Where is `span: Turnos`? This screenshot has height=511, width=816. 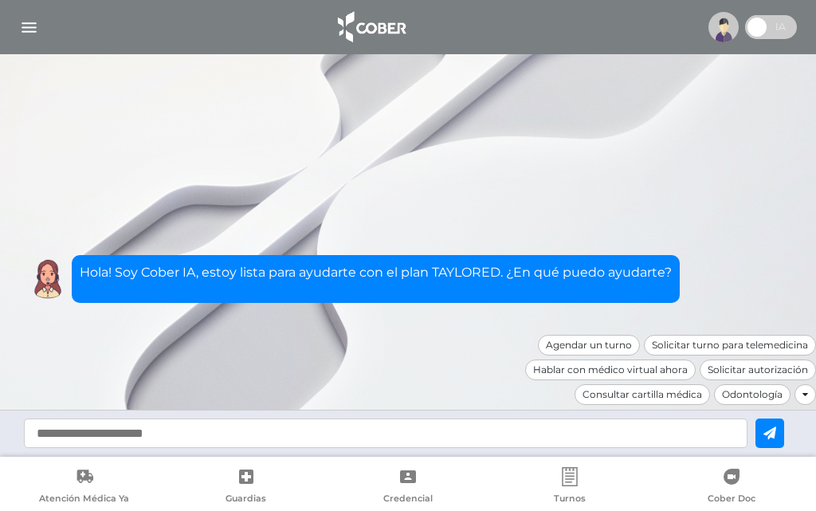
span: Turnos is located at coordinates (570, 500).